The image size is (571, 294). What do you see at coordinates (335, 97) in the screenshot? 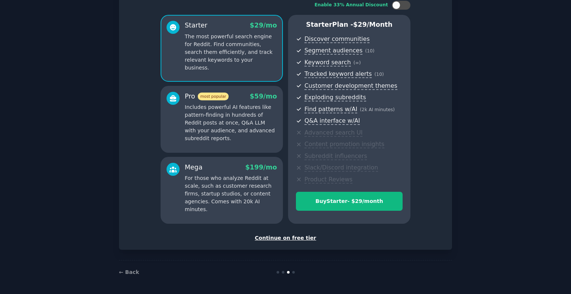
I see `span: Exploding subreddits` at bounding box center [335, 97].